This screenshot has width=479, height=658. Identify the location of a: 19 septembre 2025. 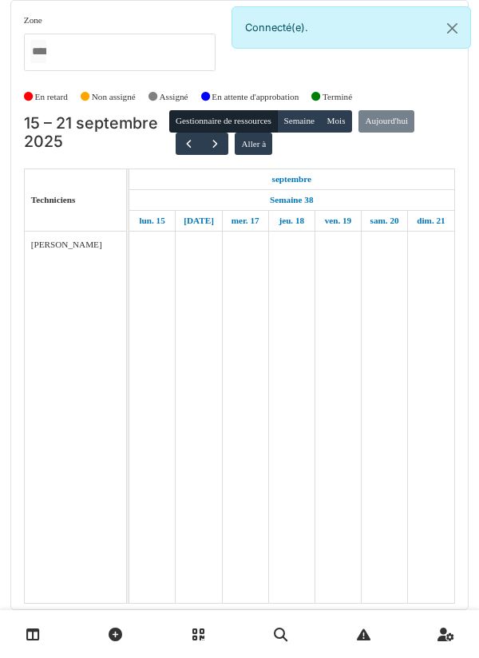
(339, 221).